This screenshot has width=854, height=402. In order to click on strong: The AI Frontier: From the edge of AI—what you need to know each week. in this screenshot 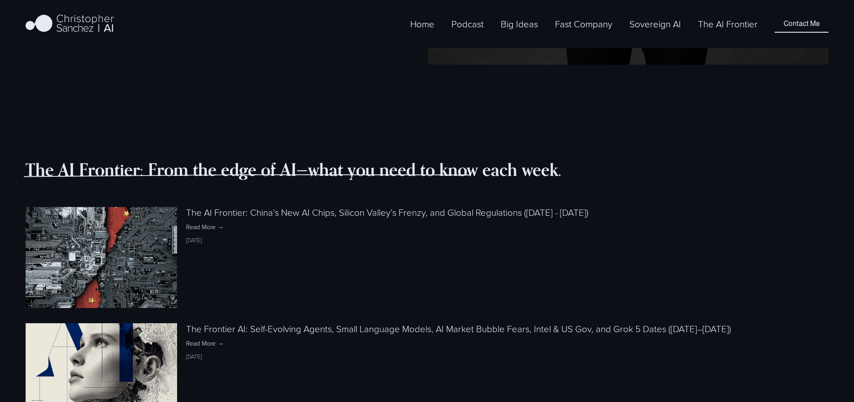, I will do `click(293, 170)`.